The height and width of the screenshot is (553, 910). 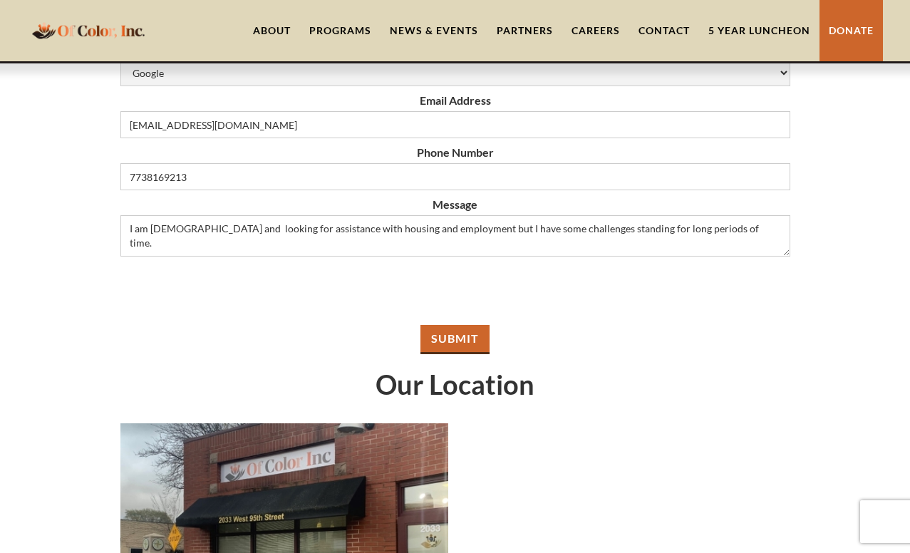 What do you see at coordinates (88, 30) in the screenshot?
I see `a: home` at bounding box center [88, 30].